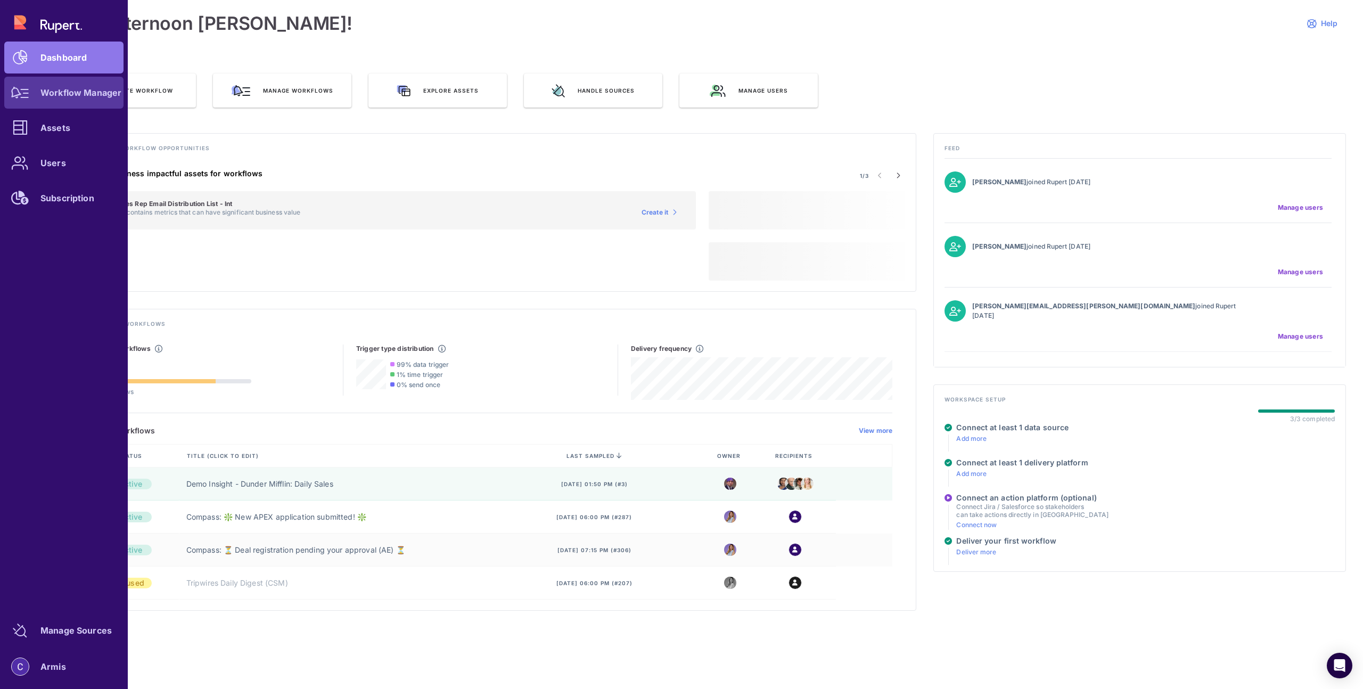  What do you see at coordinates (976, 552) in the screenshot?
I see `a: Deliver more` at bounding box center [976, 552].